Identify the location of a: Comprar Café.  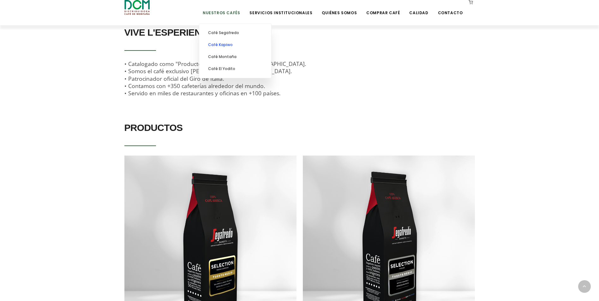
(383, 8).